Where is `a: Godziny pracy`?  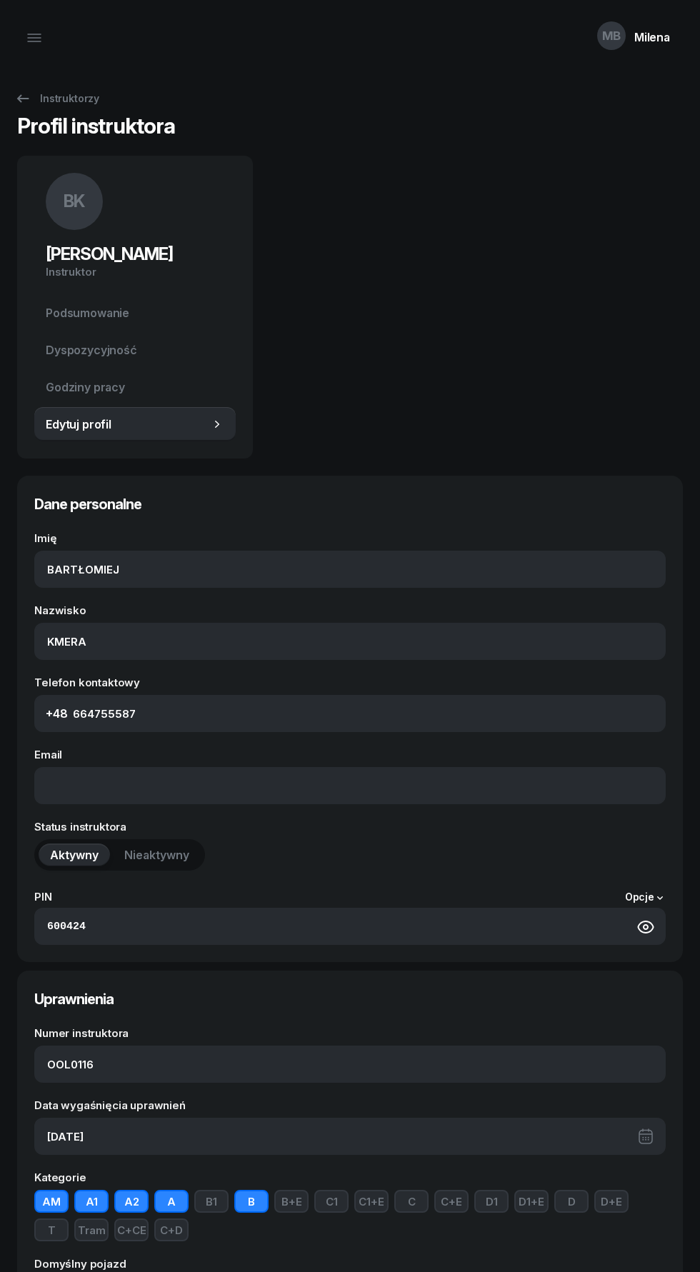 a: Godziny pracy is located at coordinates (135, 387).